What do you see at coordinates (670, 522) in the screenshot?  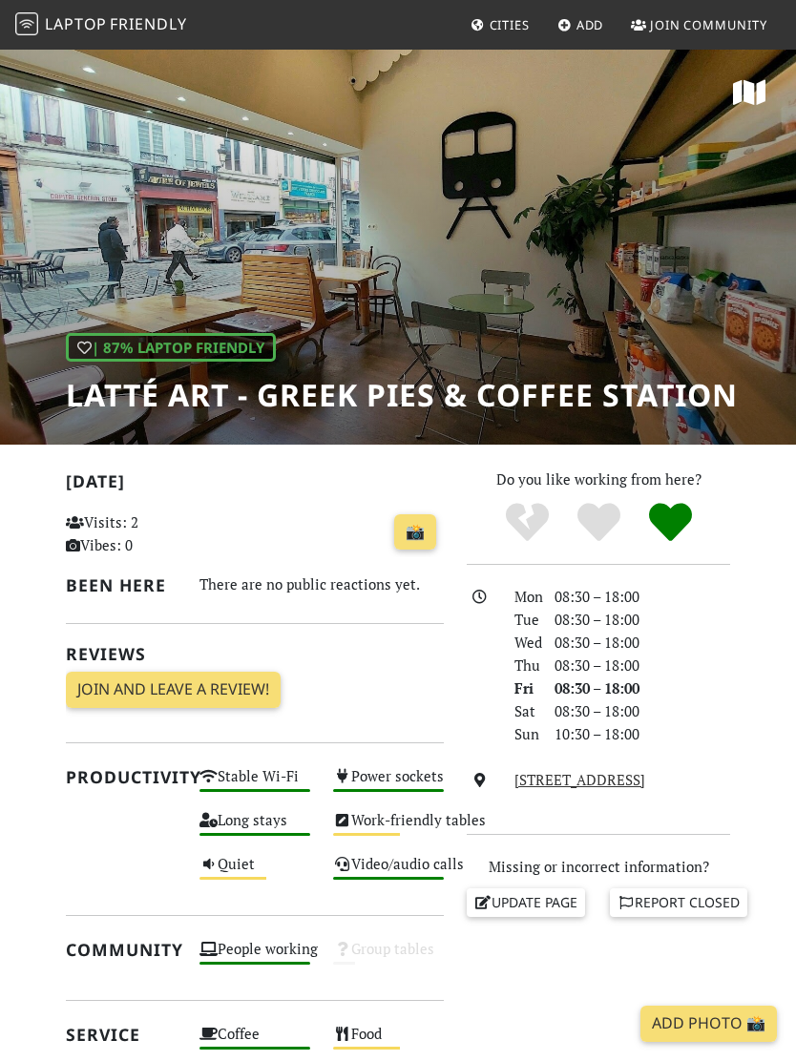 I see `div: Definitely!` at bounding box center [670, 522].